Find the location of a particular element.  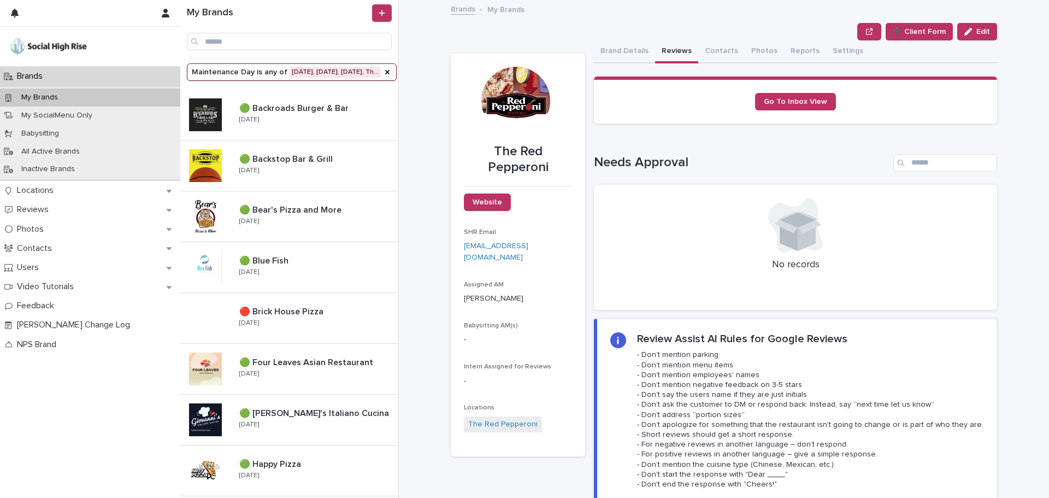

a: Go To Inbox View is located at coordinates (796, 102).